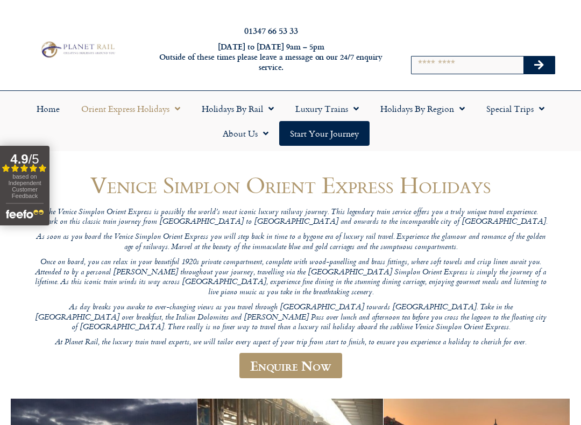 This screenshot has width=581, height=425. What do you see at coordinates (131, 109) in the screenshot?
I see `a: Orient Express Holidays` at bounding box center [131, 109].